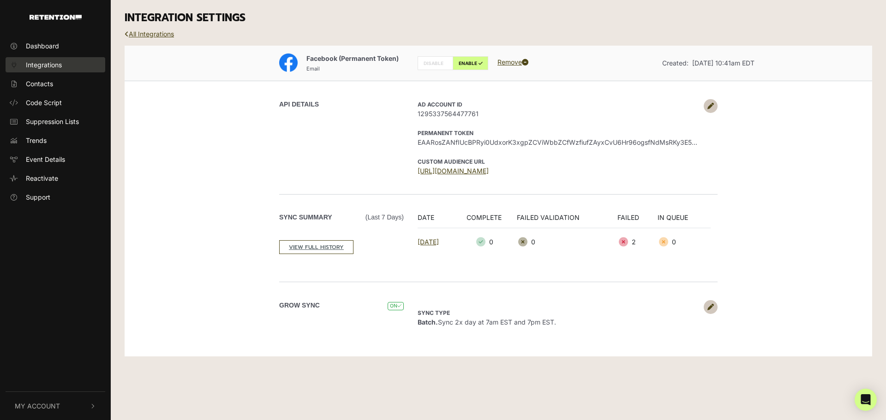 The height and width of the screenshot is (420, 886). What do you see at coordinates (39, 84) in the screenshot?
I see `span: Contacts` at bounding box center [39, 84].